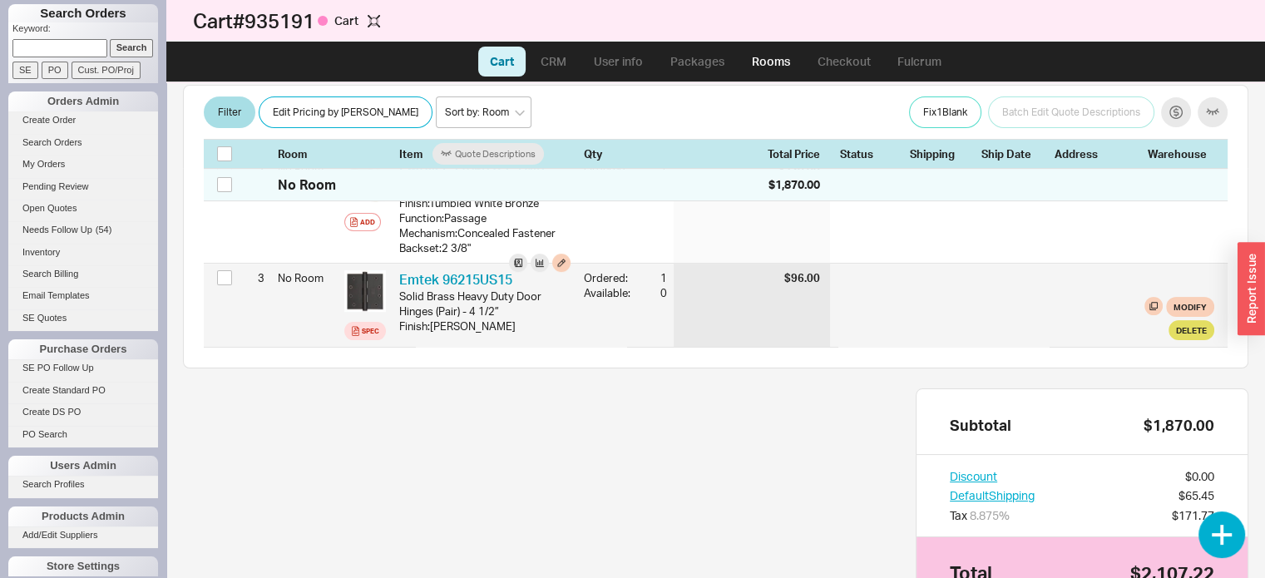 Image resolution: width=1265 pixels, height=578 pixels. Describe the element at coordinates (801, 278) in the screenshot. I see `div: $96.00` at that location.